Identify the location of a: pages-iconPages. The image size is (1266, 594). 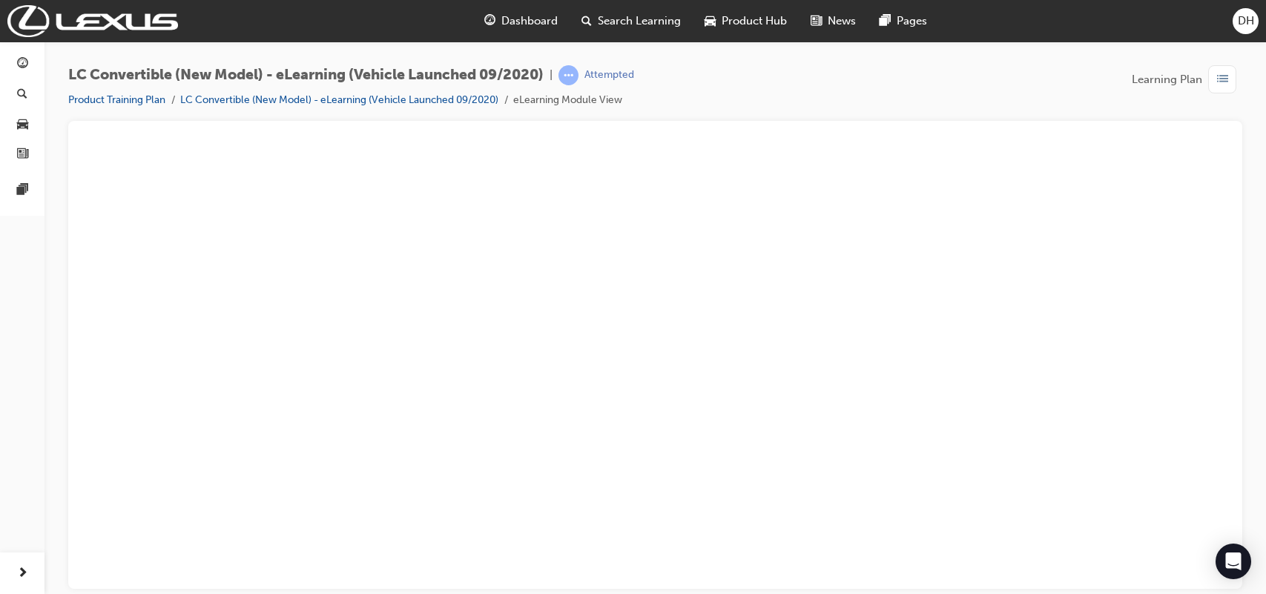
(903, 21).